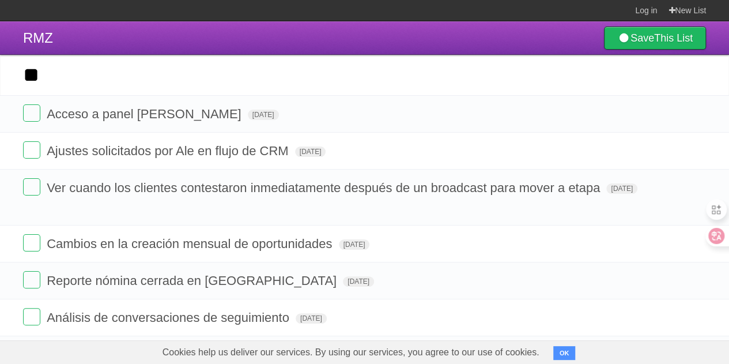 This screenshot has height=364, width=729. Describe the element at coordinates (169, 317) in the screenshot. I see `span: Análisis de conversaciones de seguimiento` at that location.